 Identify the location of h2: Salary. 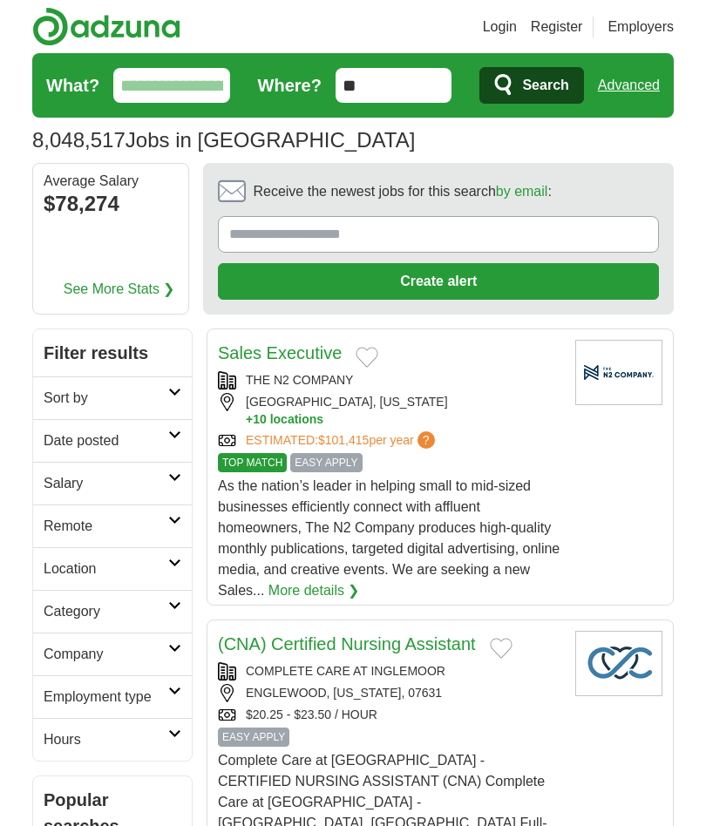
(105, 483).